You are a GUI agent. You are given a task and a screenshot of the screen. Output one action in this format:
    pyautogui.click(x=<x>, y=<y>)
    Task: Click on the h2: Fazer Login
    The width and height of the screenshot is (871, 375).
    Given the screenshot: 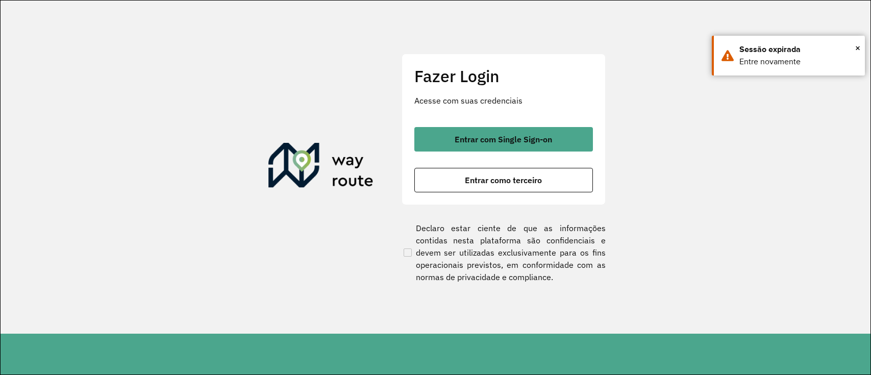 What is the action you would take?
    pyautogui.click(x=504, y=76)
    